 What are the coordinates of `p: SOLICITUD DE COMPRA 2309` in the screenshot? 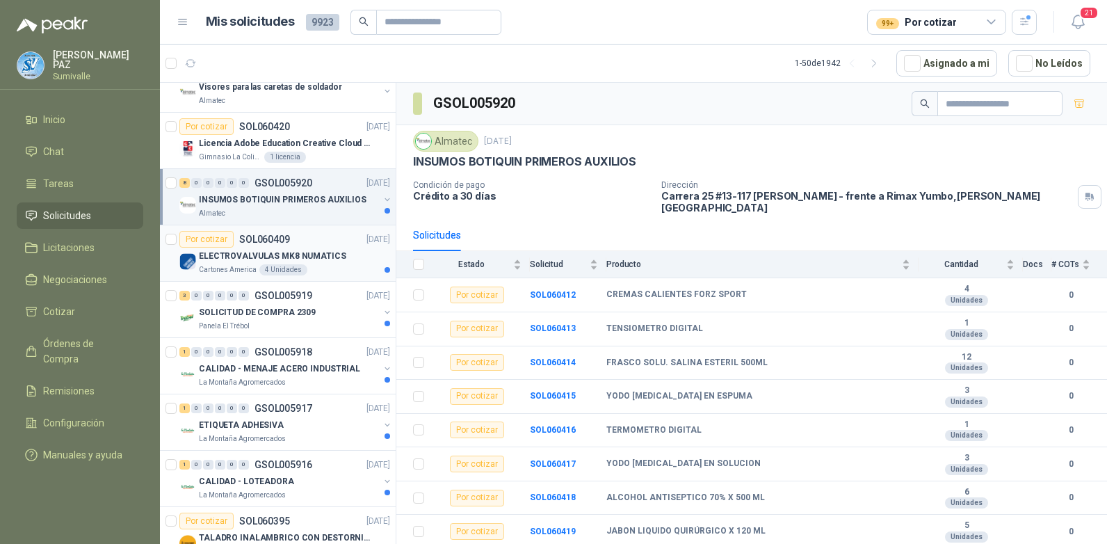 It's located at (257, 312).